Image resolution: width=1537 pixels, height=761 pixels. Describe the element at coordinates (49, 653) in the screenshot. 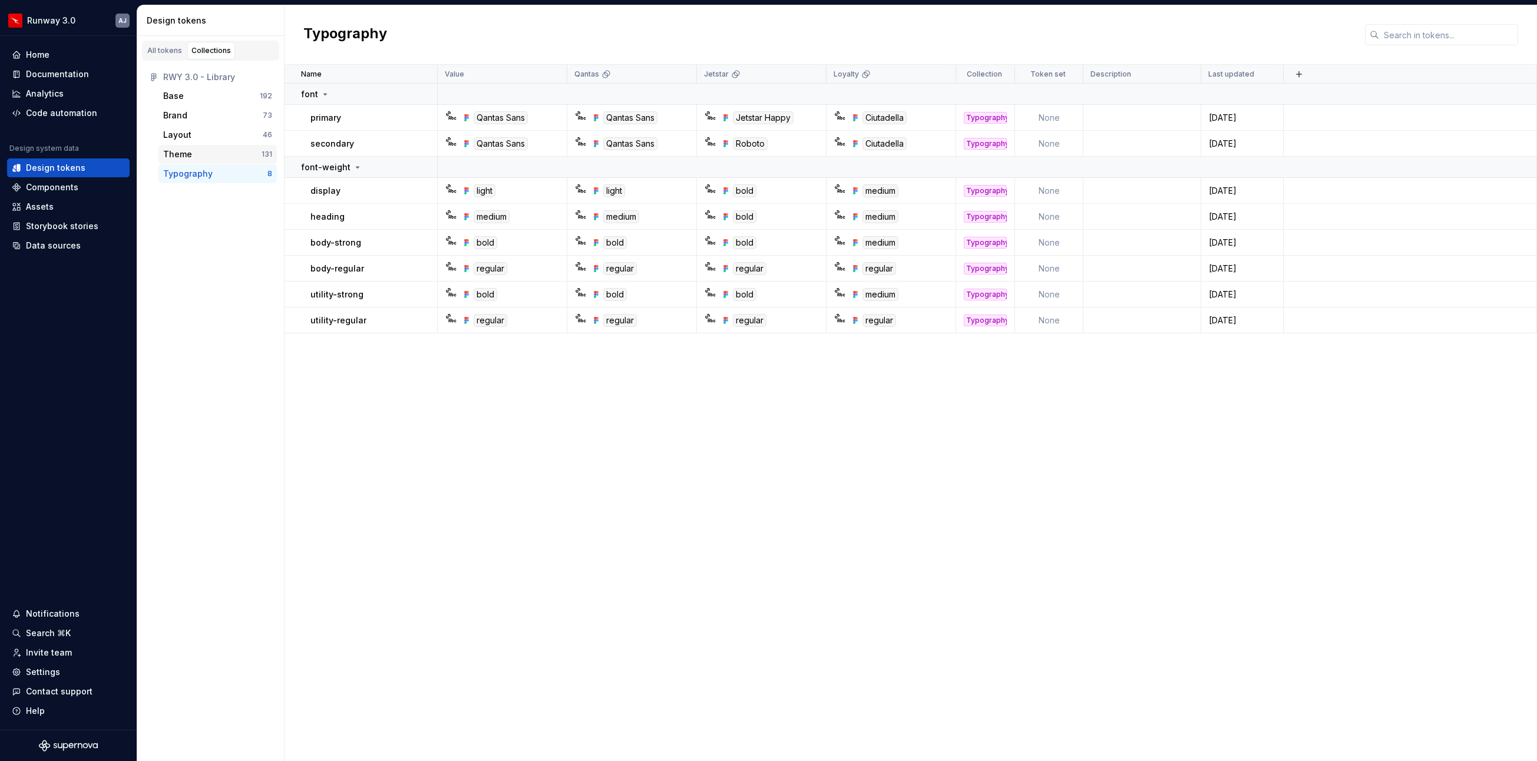

I see `div: Invite team` at that location.